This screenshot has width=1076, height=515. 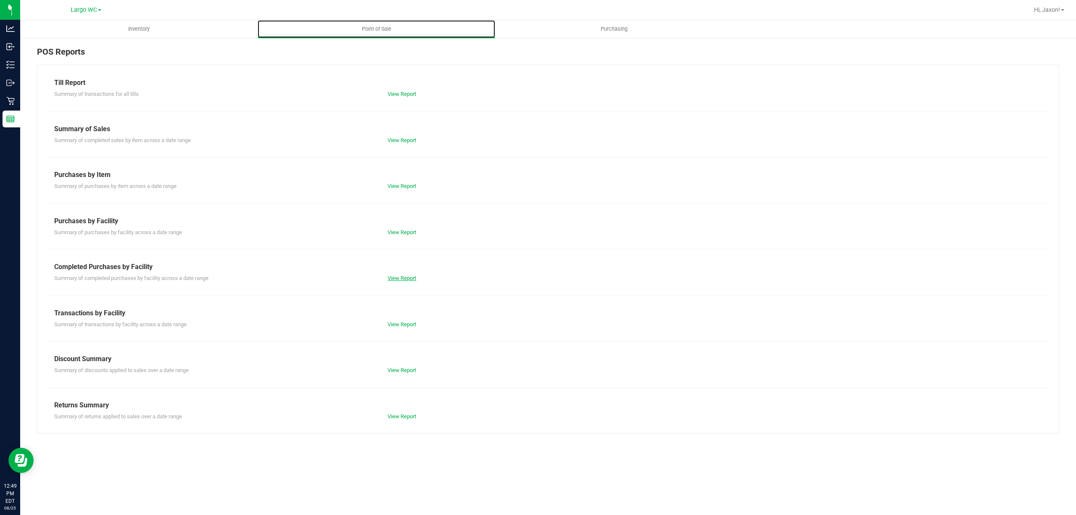 I want to click on div: POS Reports, so click(x=548, y=55).